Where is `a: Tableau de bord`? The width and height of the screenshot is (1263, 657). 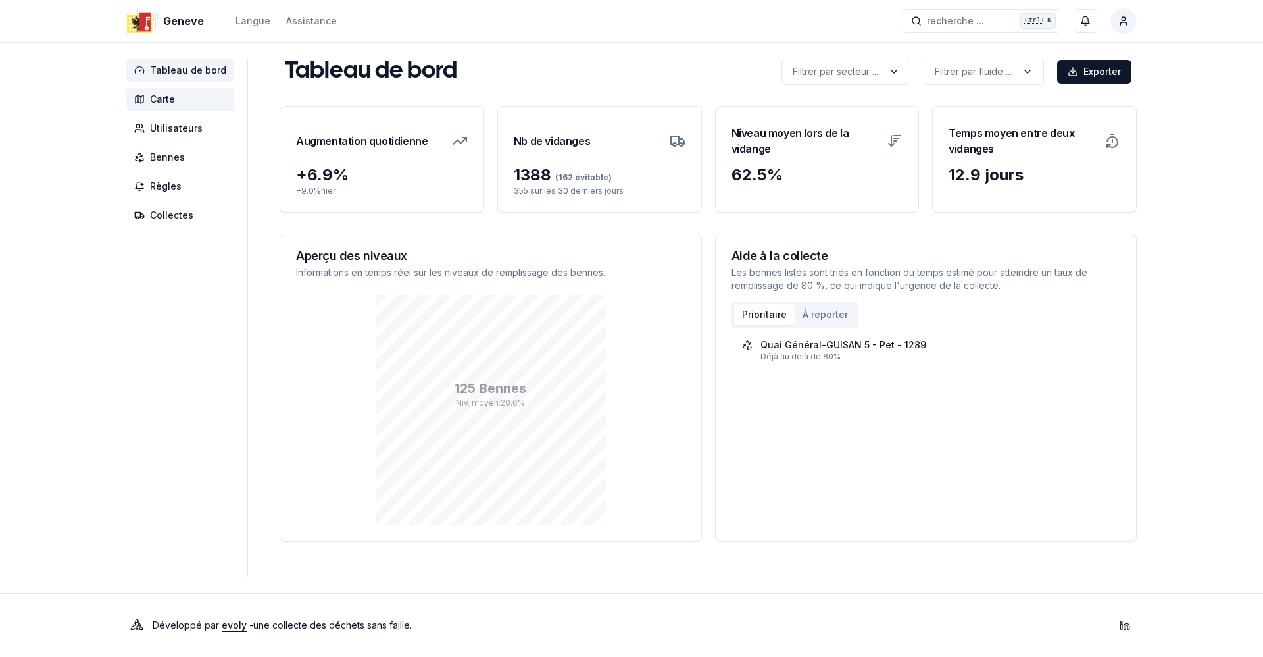 a: Tableau de bord is located at coordinates (183, 70).